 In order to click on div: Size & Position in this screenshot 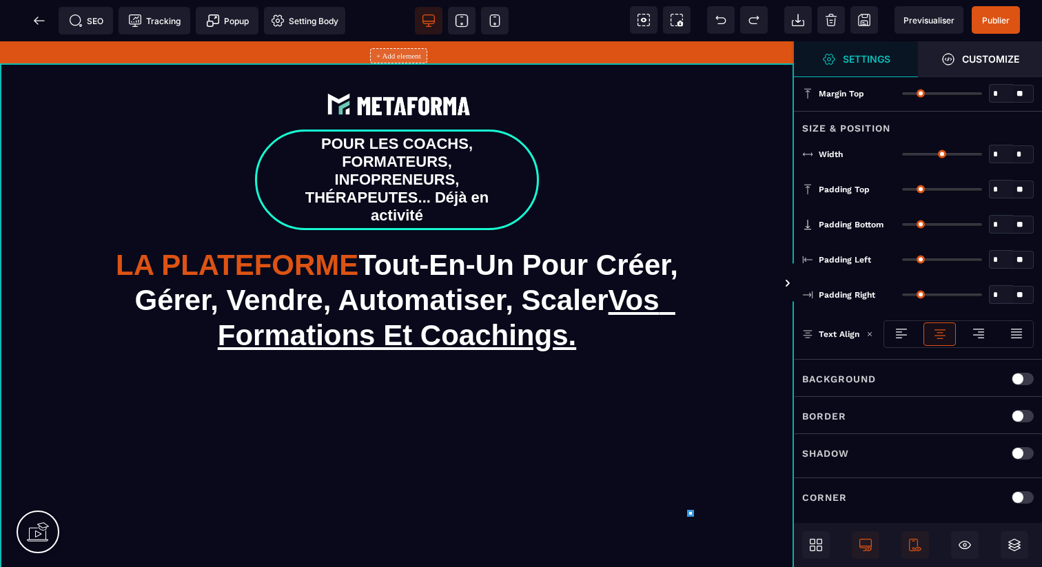, I will do `click(918, 123)`.